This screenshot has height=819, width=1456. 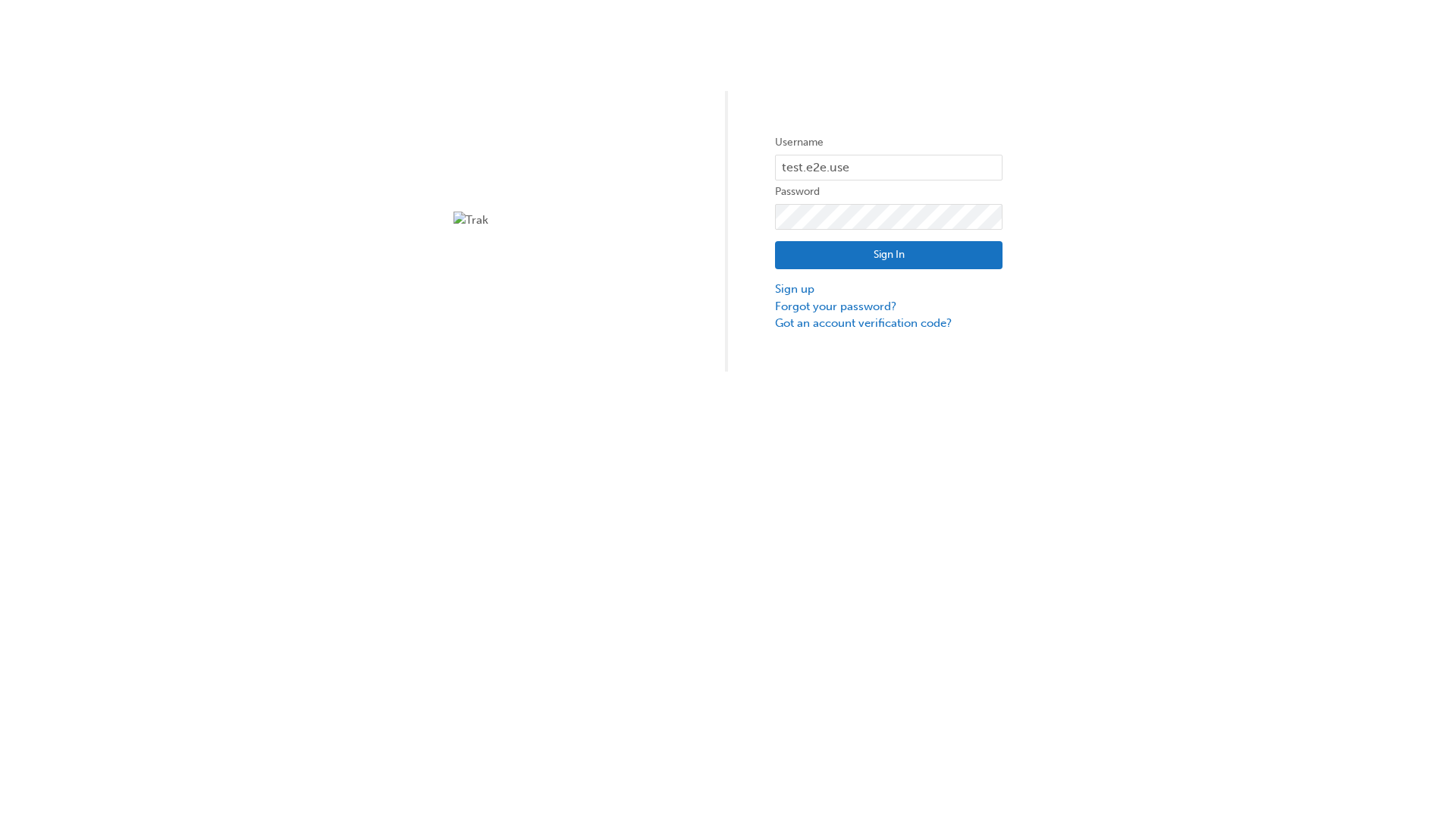 I want to click on label: Password, so click(x=888, y=192).